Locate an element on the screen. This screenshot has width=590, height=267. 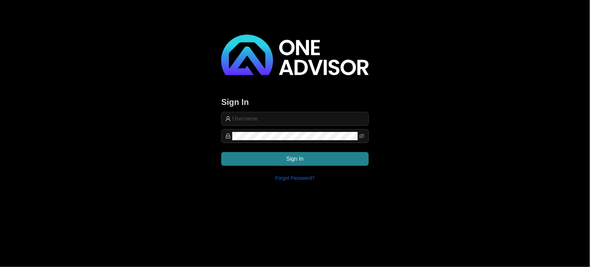
span: lock is located at coordinates (228, 136).